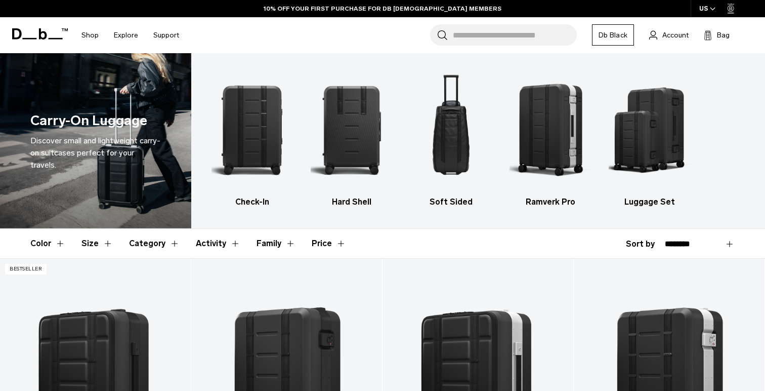 This screenshot has height=391, width=765. What do you see at coordinates (451, 202) in the screenshot?
I see `h3: Soft Sided` at bounding box center [451, 202].